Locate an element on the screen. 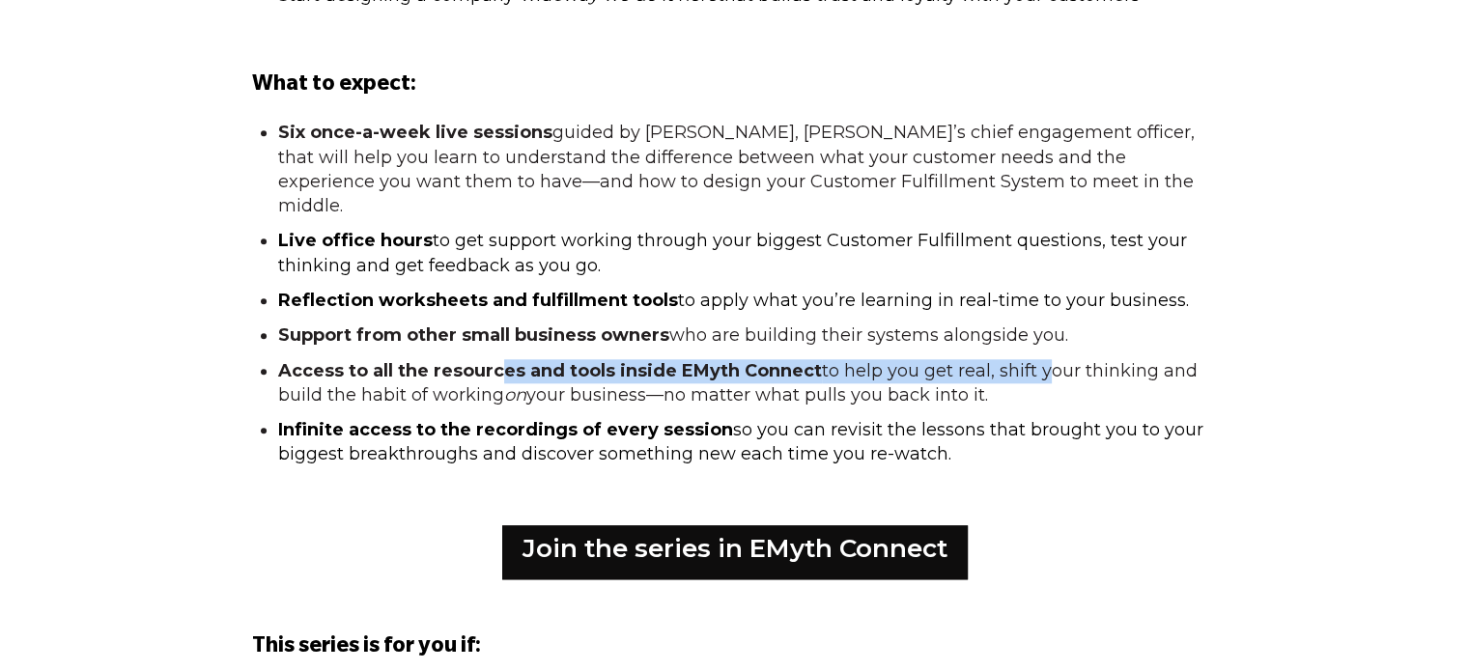  strong: Six once-a-week live sessions is located at coordinates (415, 132).